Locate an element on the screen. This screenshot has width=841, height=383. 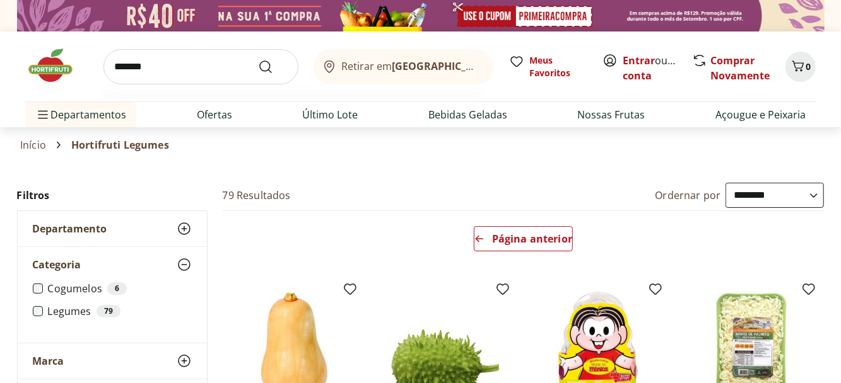
div: 79 is located at coordinates (108, 312).